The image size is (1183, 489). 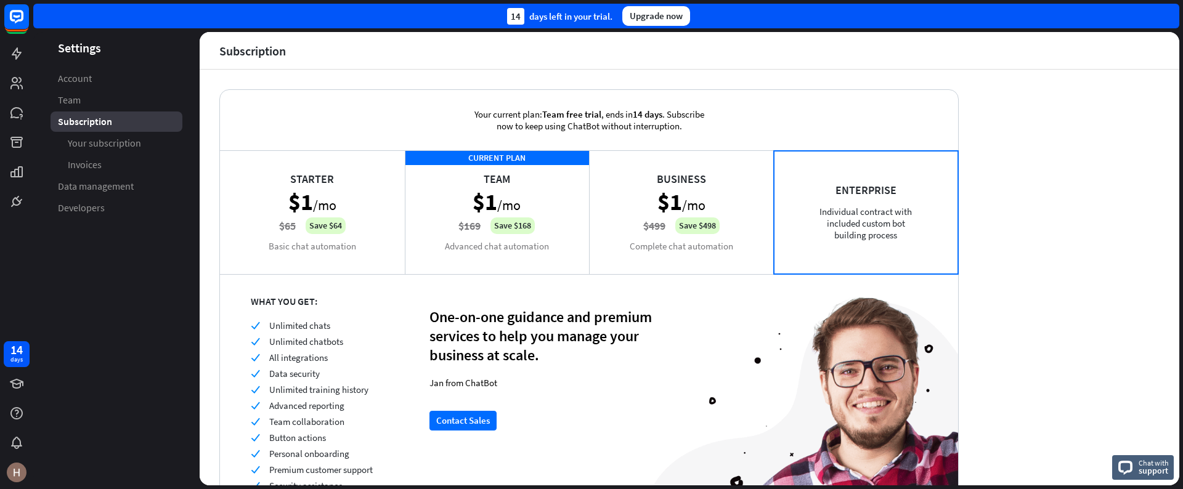 What do you see at coordinates (572, 114) in the screenshot?
I see `span: Team free trial` at bounding box center [572, 114].